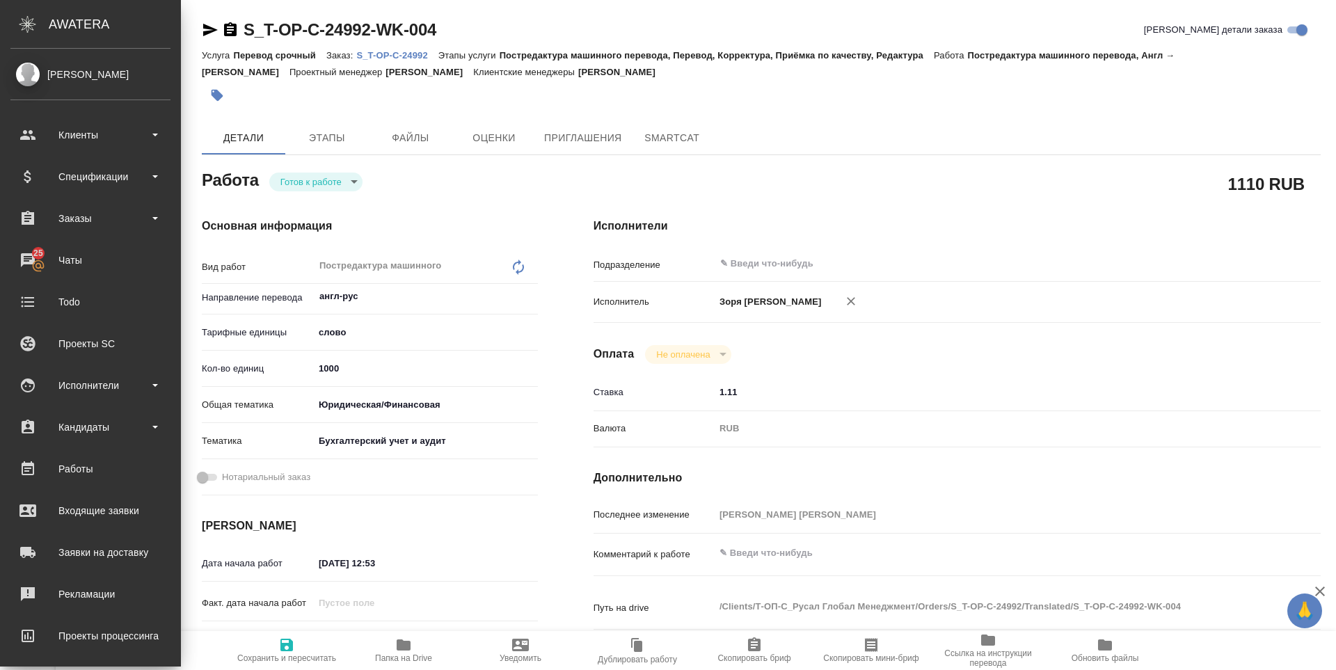 The image size is (1336, 670). I want to click on button: Не оплачена, so click(683, 354).